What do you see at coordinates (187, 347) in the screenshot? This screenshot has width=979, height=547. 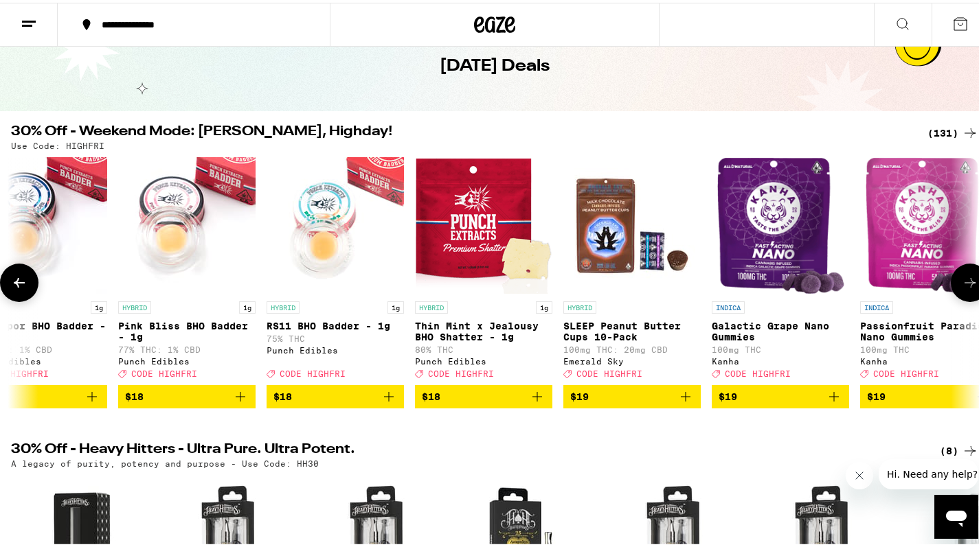 I see `p: 77% THC: 1% CBD` at bounding box center [187, 347].